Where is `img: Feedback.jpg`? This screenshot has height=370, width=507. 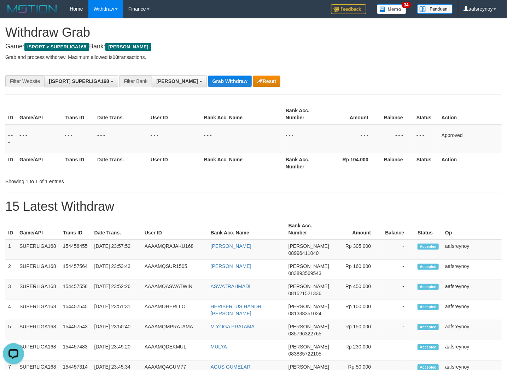 img: Feedback.jpg is located at coordinates (348, 9).